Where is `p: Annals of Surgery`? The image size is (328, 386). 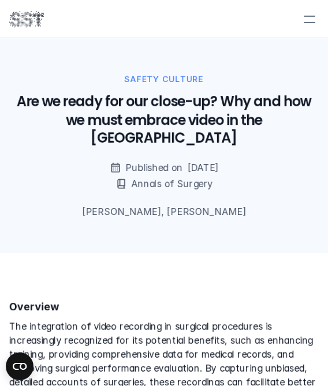
p: Annals of Surgery is located at coordinates (172, 184).